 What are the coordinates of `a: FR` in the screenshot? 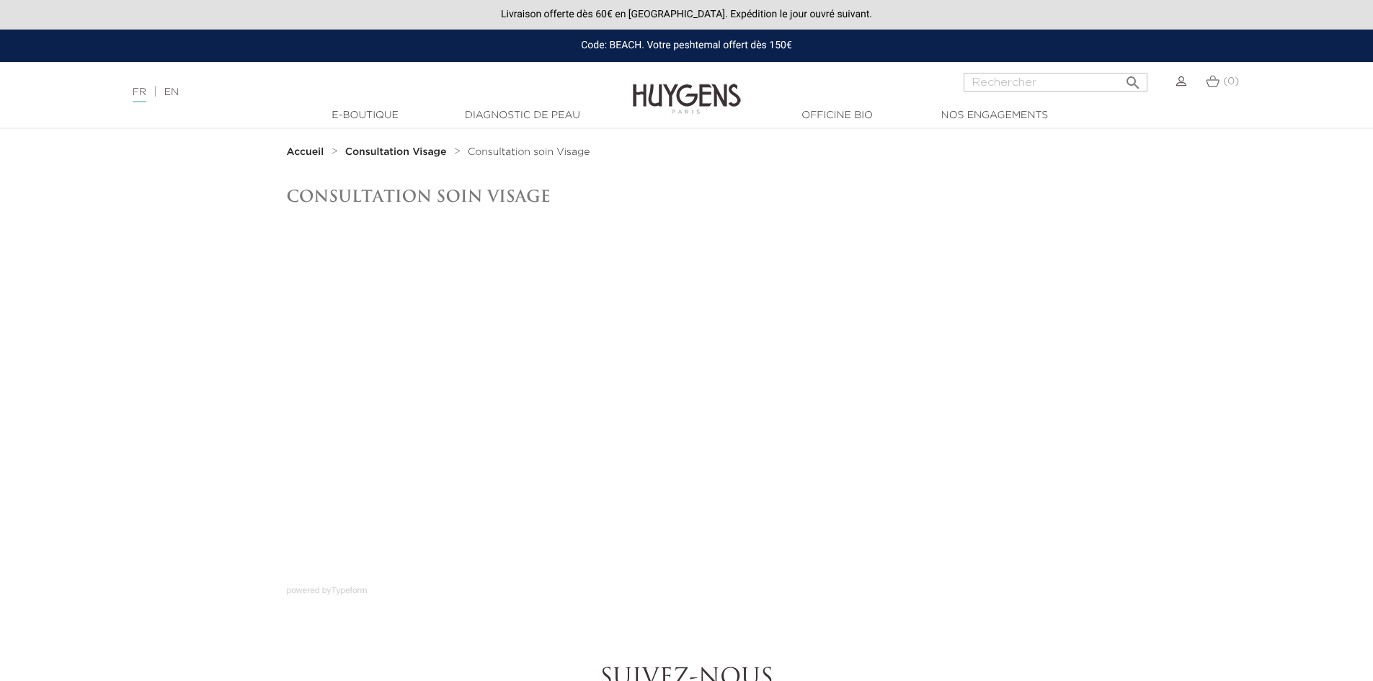 It's located at (139, 94).